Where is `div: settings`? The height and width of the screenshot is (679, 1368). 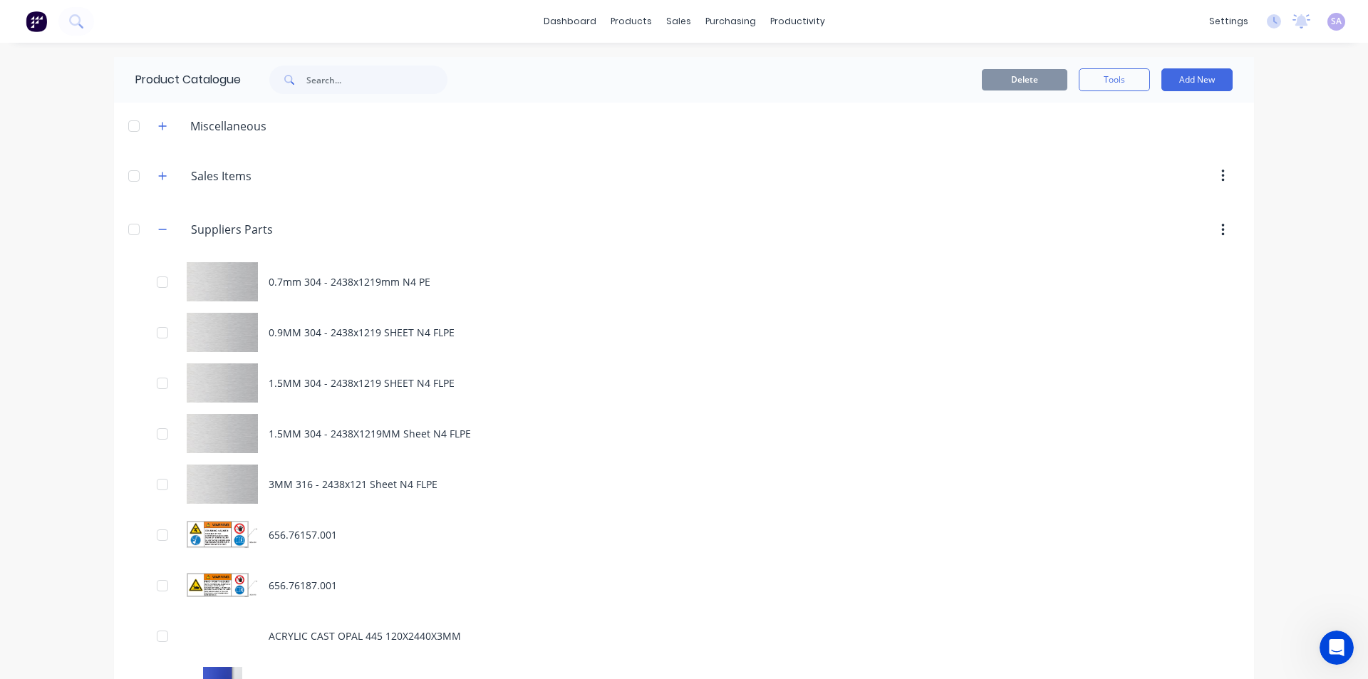
div: settings is located at coordinates (1228, 21).